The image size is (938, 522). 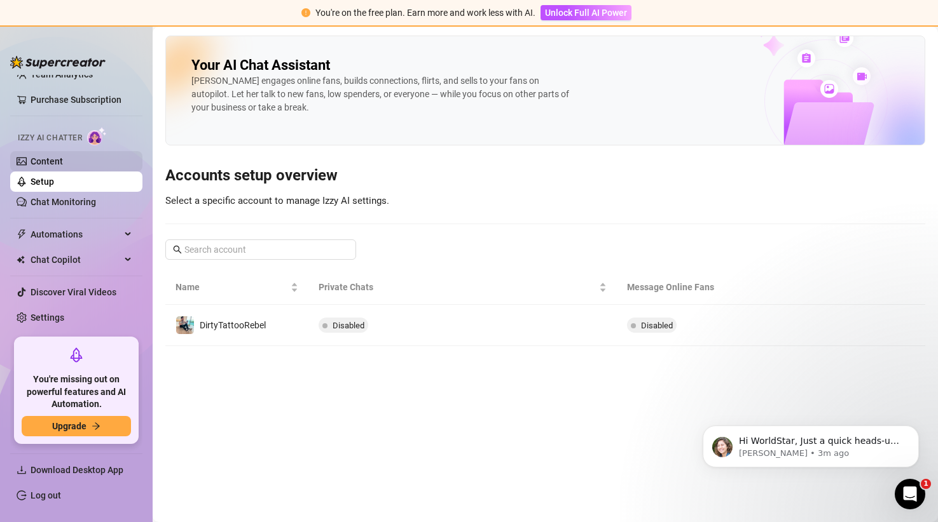 What do you see at coordinates (185, 325) in the screenshot?
I see `img: DirtyTattooRebel` at bounding box center [185, 325].